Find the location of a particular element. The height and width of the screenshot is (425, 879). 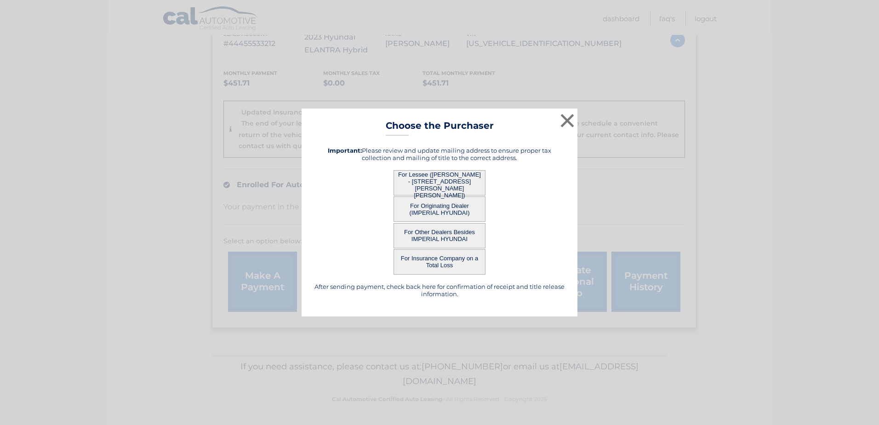

h5: Please review and update mailing address to ensure proper tax collection and mailing of title to ... is located at coordinates (440, 154).